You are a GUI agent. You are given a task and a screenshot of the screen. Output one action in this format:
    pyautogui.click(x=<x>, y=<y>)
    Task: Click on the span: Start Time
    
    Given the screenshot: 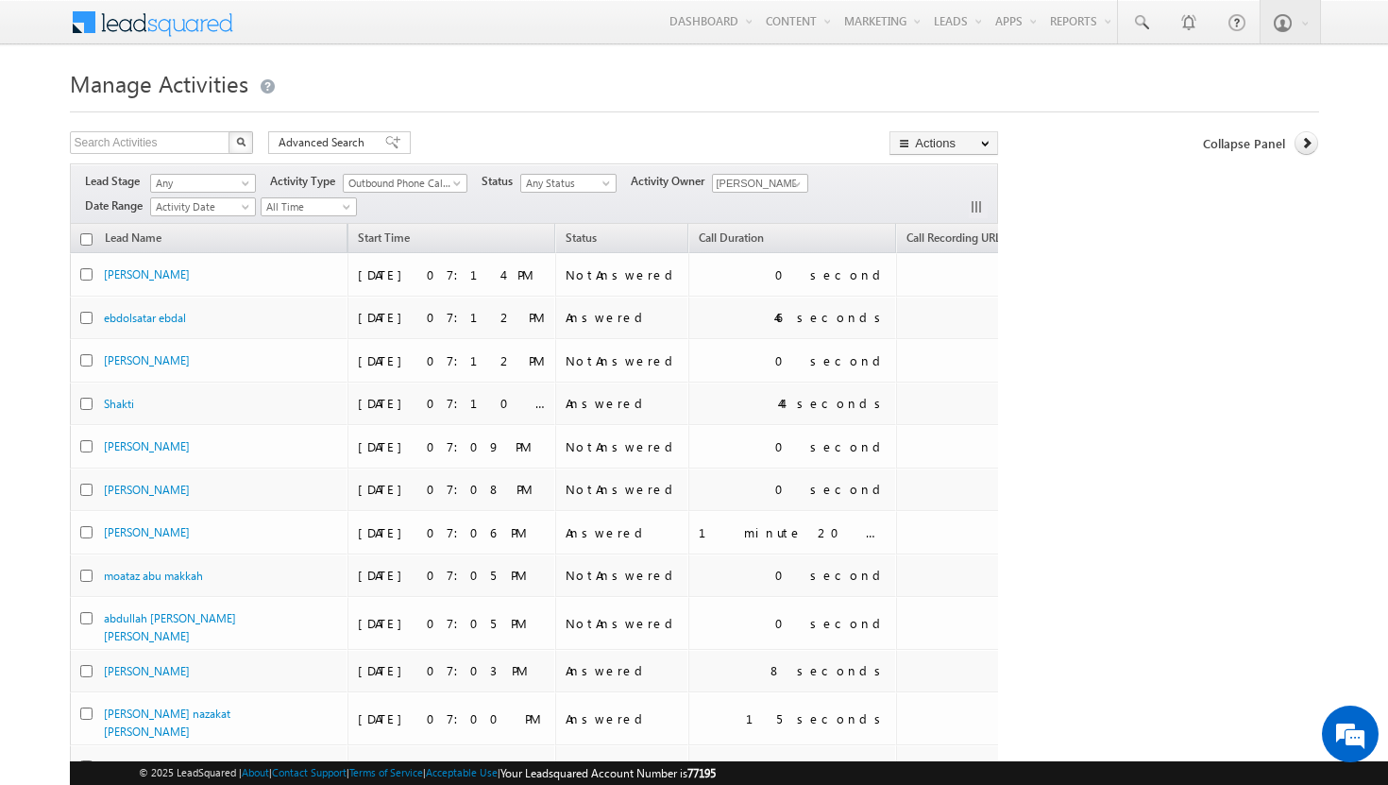 What is the action you would take?
    pyautogui.click(x=383, y=237)
    